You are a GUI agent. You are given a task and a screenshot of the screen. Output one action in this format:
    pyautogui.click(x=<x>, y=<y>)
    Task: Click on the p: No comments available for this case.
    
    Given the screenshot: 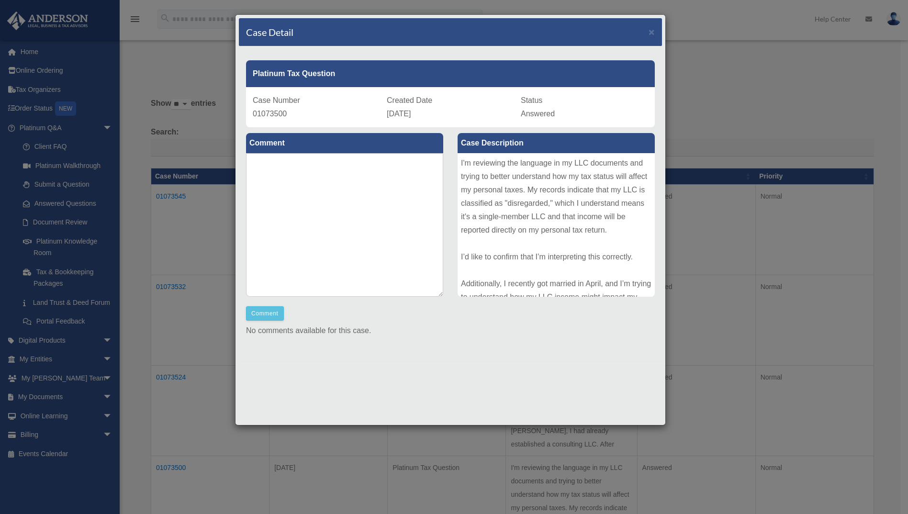 What is the action you would take?
    pyautogui.click(x=450, y=331)
    